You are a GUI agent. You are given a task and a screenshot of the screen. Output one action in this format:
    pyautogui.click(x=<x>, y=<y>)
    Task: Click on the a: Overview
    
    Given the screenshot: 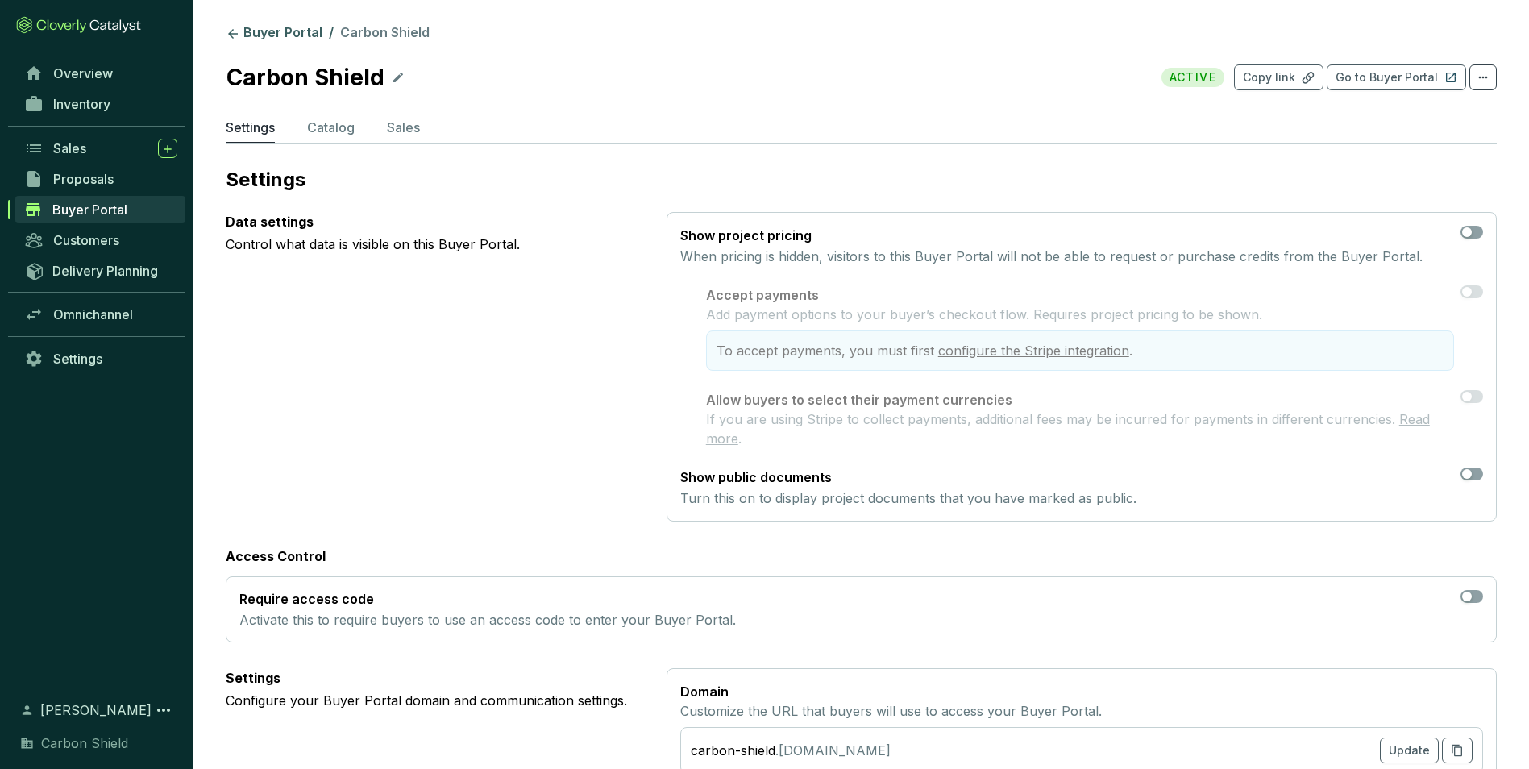 What is the action you would take?
    pyautogui.click(x=101, y=73)
    